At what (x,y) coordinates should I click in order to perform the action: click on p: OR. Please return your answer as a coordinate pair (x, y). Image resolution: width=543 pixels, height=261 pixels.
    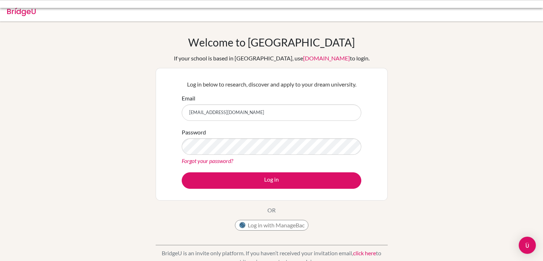
    Looking at the image, I should click on (272, 210).